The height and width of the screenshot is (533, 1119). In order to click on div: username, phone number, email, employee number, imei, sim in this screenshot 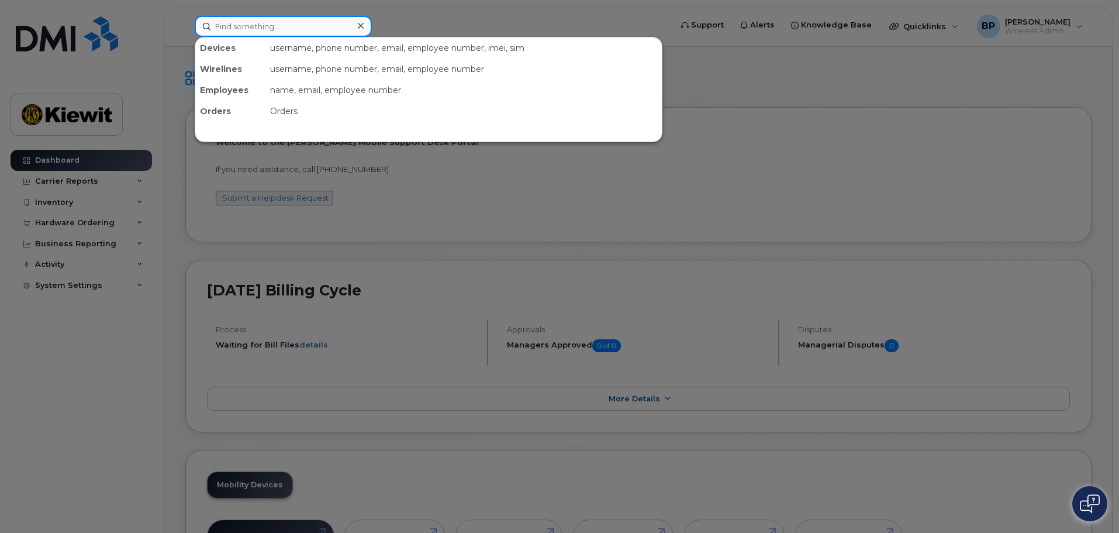, I will do `click(464, 48)`.